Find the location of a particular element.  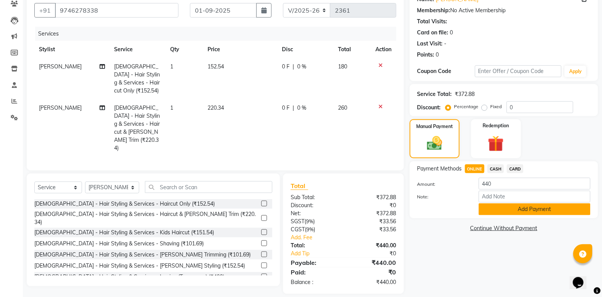

span: 180 is located at coordinates (343, 66).